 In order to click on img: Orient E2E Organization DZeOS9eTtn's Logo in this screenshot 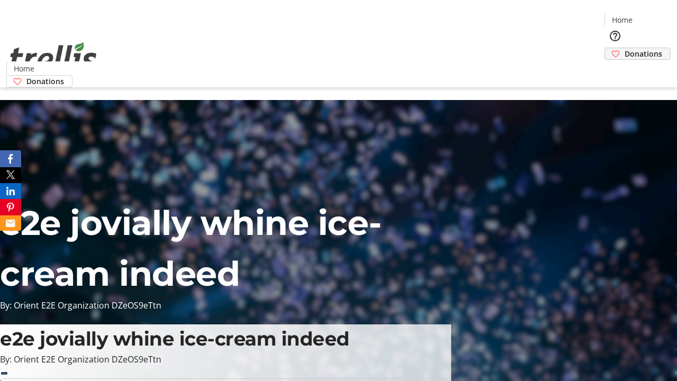, I will do `click(53, 57)`.